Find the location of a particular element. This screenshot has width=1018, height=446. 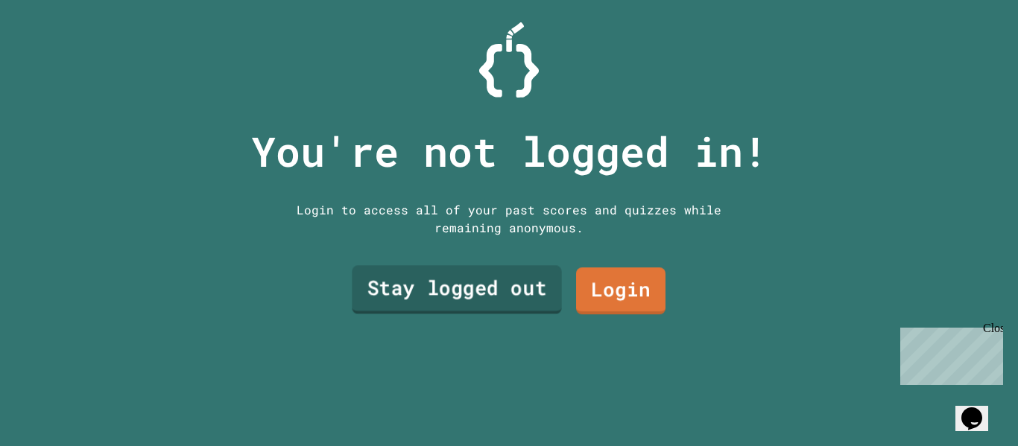

p: You're not logged in! is located at coordinates (509, 151).